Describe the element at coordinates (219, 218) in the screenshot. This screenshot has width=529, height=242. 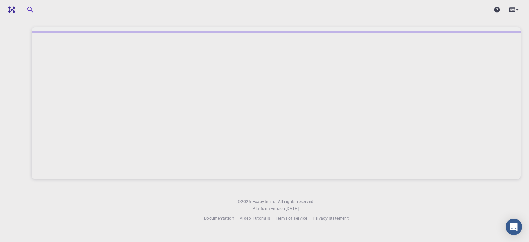
I see `a: Documentation` at that location.